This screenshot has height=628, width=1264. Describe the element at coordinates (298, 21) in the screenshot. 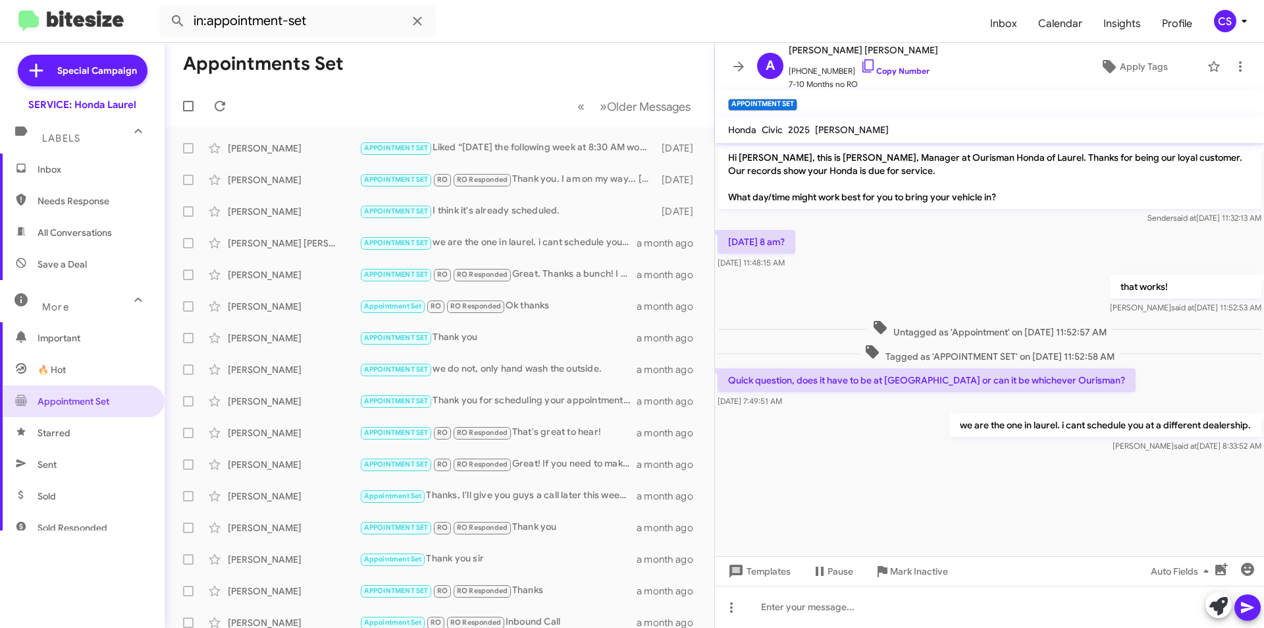

I see `input: Search` at that location.